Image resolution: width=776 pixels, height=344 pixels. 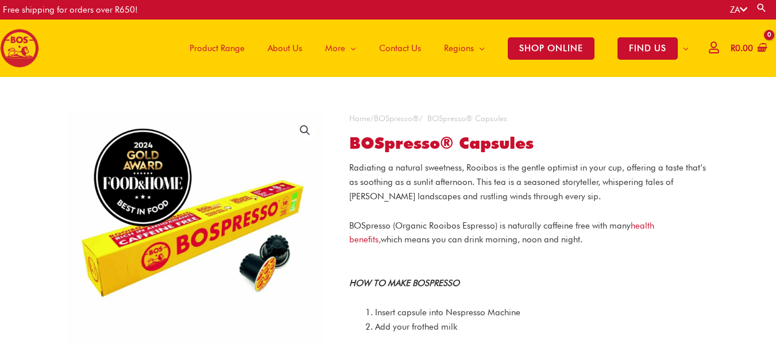 What do you see at coordinates (647, 48) in the screenshot?
I see `span: FIND US` at bounding box center [647, 48].